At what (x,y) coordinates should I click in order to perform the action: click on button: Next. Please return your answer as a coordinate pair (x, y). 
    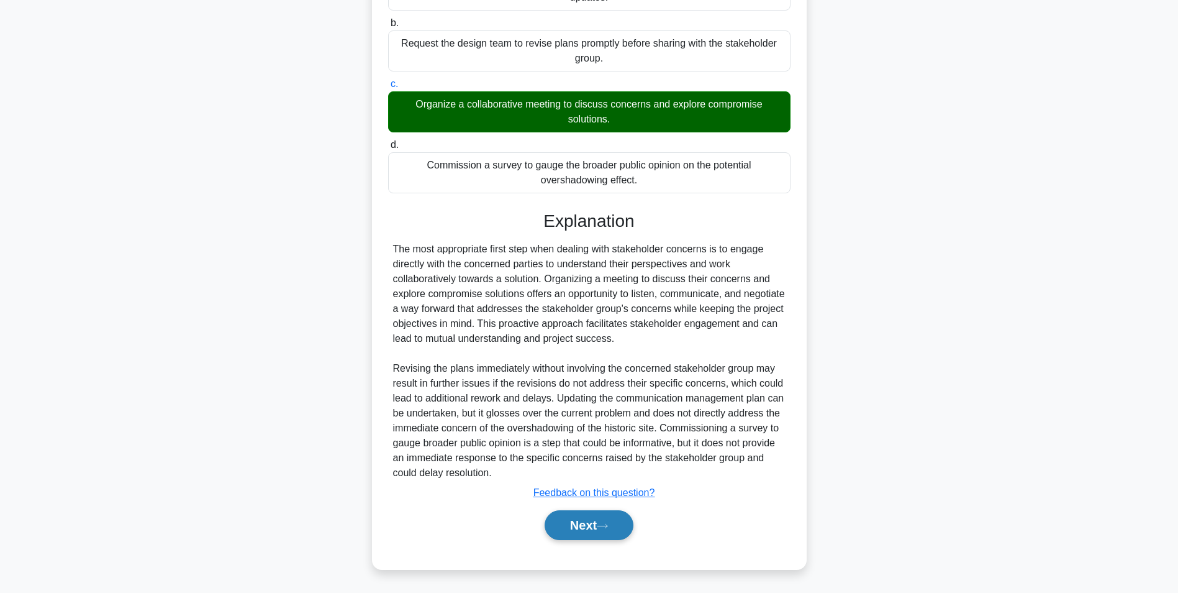
    Looking at the image, I should click on (589, 525).